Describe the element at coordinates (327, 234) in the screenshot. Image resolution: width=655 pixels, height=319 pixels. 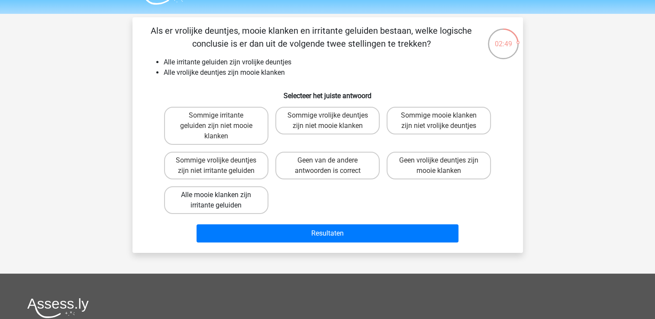
I see `button: Resultaten` at that location.